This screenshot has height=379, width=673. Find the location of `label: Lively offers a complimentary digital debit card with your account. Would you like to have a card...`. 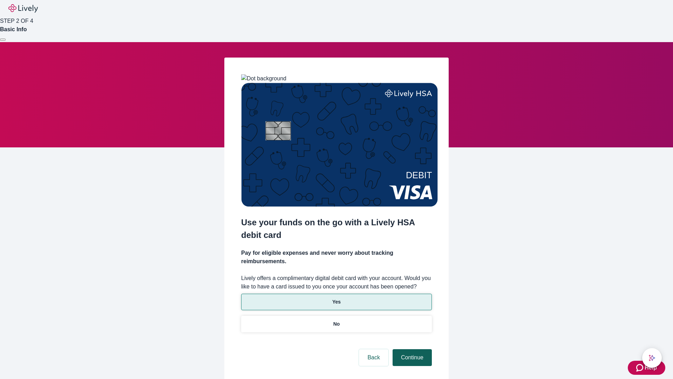

label: Lively offers a complimentary digital debit card with your account. Would you like to have a card... is located at coordinates (337, 282).